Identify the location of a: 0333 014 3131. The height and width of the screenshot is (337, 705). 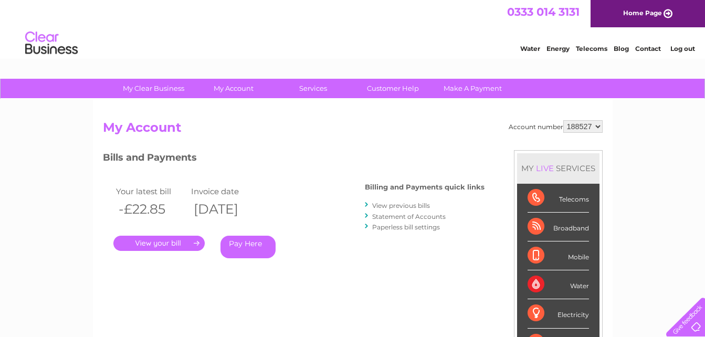
(543, 12).